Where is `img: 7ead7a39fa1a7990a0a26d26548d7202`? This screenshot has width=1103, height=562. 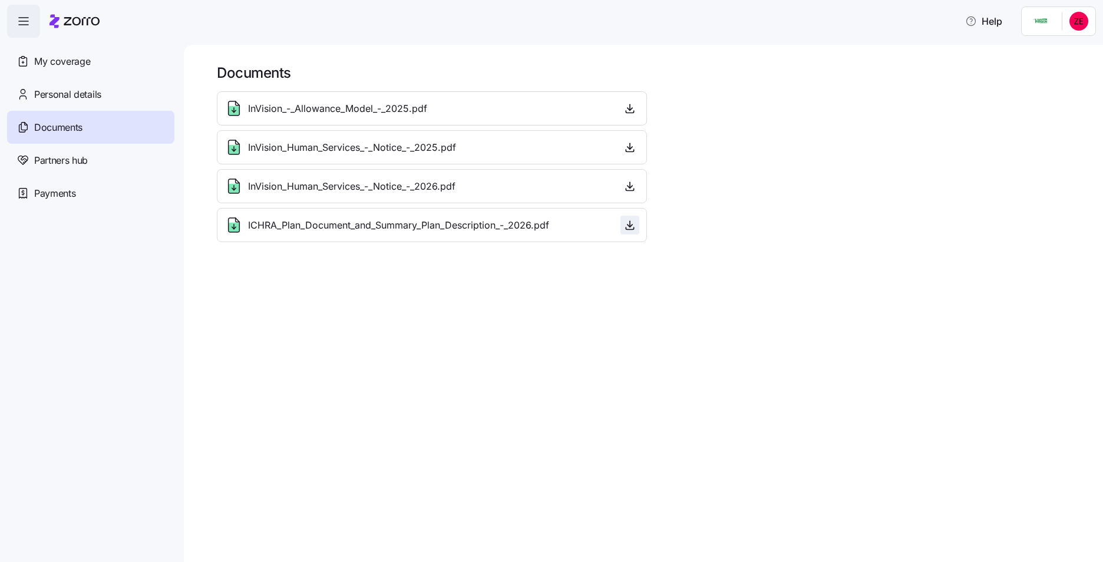
img: 7ead7a39fa1a7990a0a26d26548d7202 is located at coordinates (1079, 21).